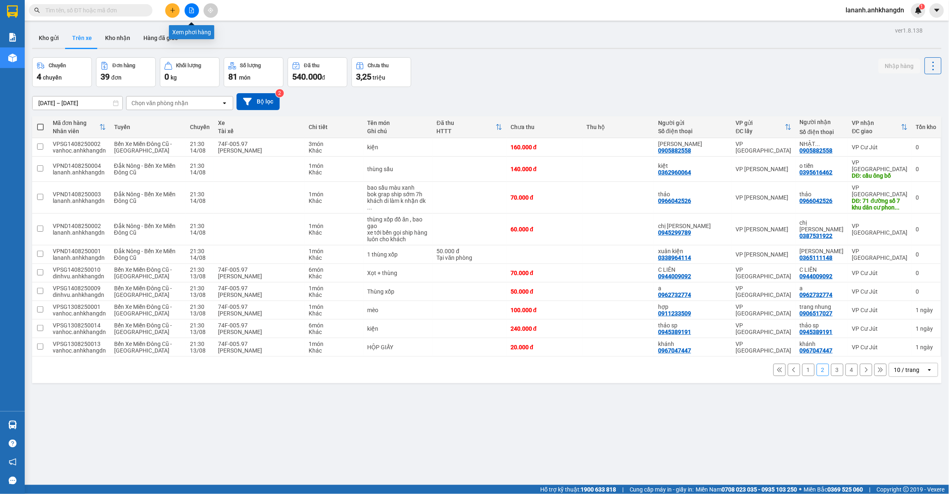 This screenshot has height=494, width=949. Describe the element at coordinates (398, 347) in the screenshot. I see `div: HỘP GIẤY` at that location.